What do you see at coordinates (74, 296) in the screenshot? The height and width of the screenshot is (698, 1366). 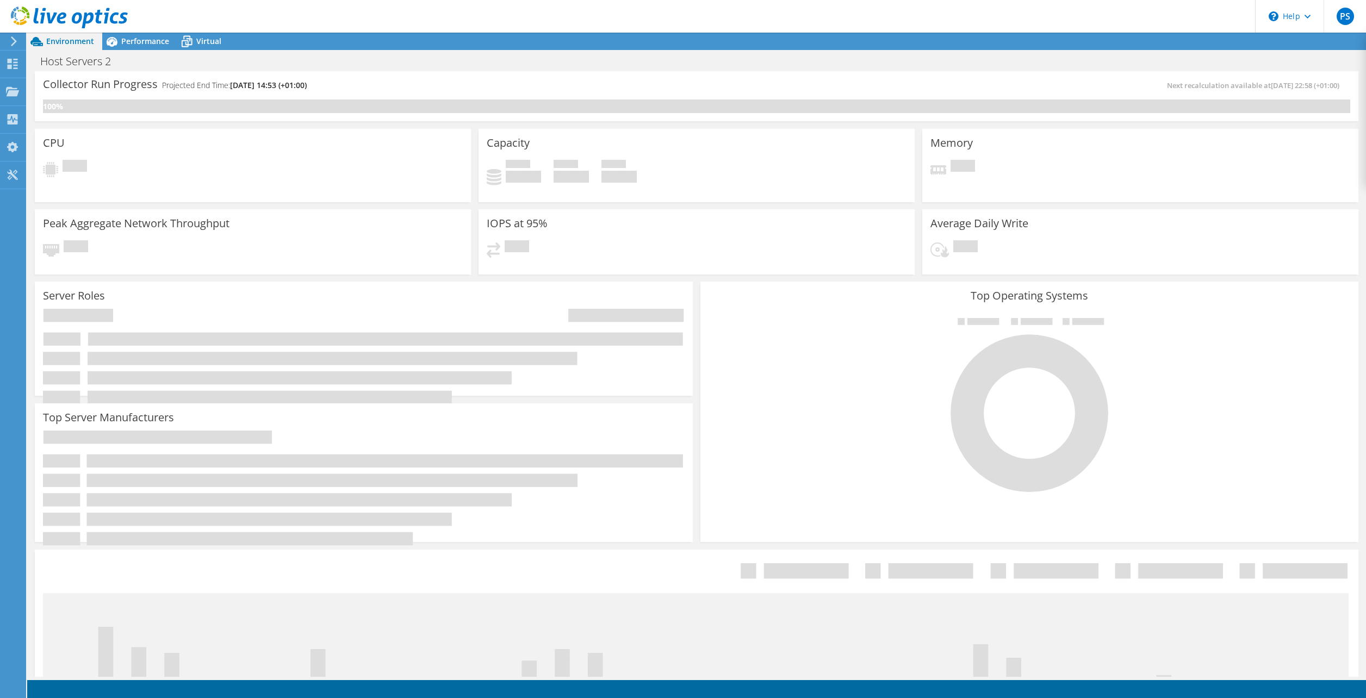 I see `h3: Server Roles` at bounding box center [74, 296].